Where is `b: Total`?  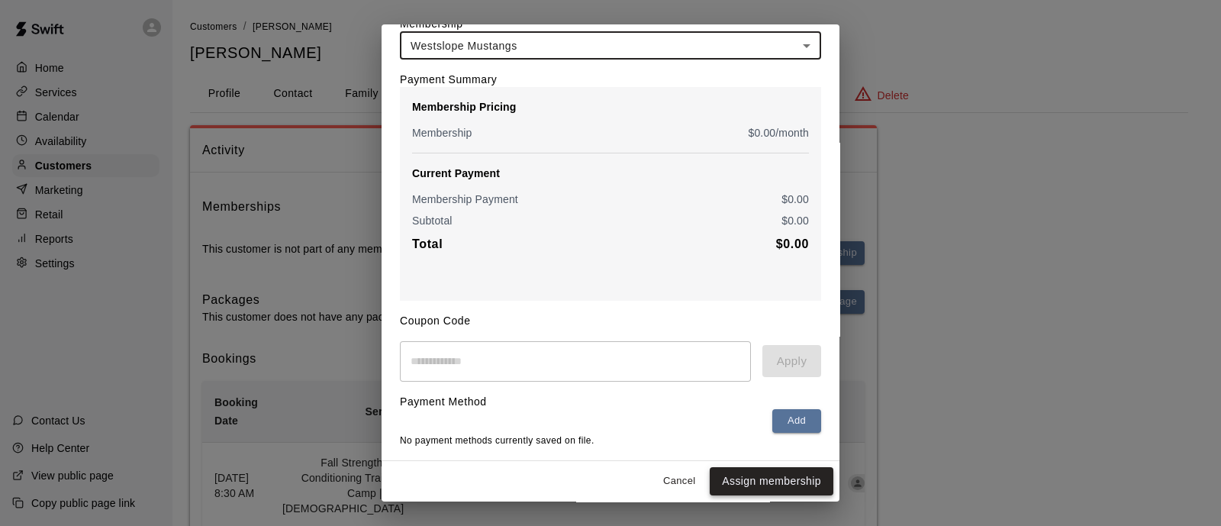 b: Total is located at coordinates (427, 243).